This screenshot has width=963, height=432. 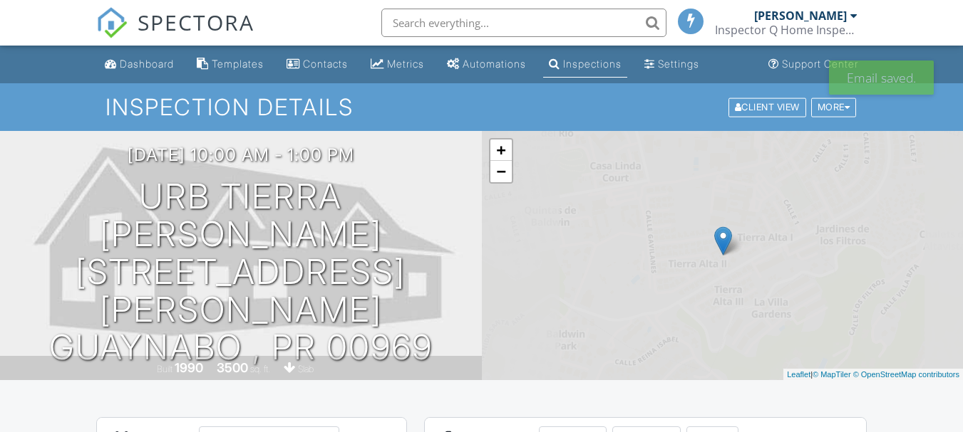 What do you see at coordinates (325, 63) in the screenshot?
I see `div: Contacts` at bounding box center [325, 63].